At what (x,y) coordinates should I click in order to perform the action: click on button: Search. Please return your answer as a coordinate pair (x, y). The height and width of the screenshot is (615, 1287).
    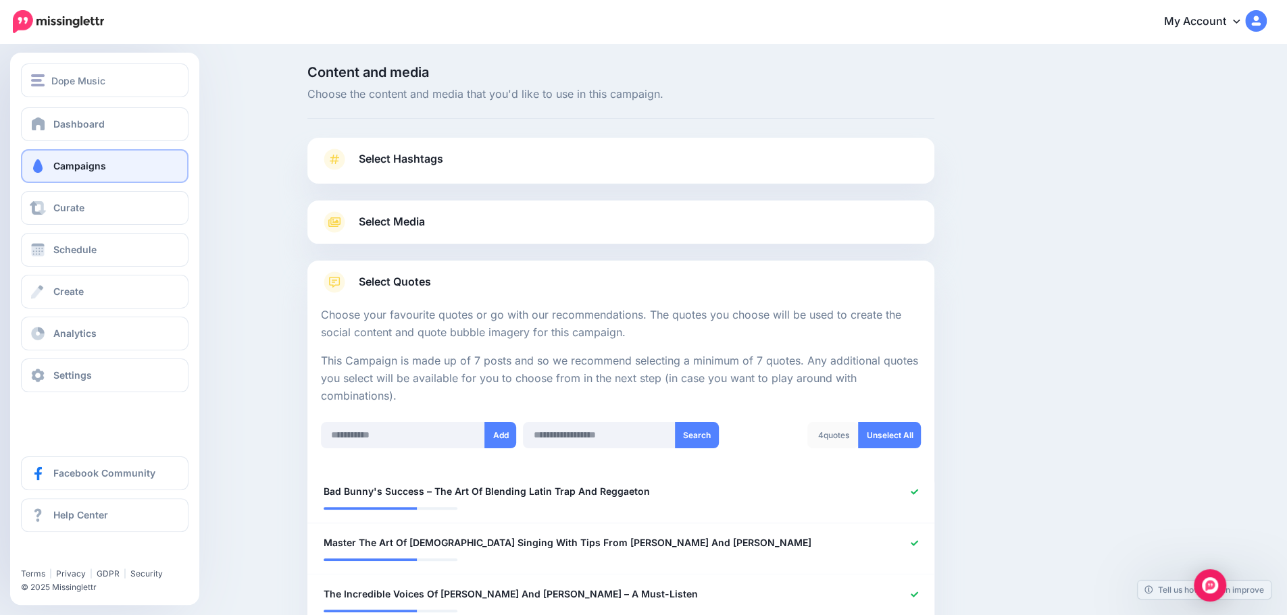
    Looking at the image, I should click on (696, 435).